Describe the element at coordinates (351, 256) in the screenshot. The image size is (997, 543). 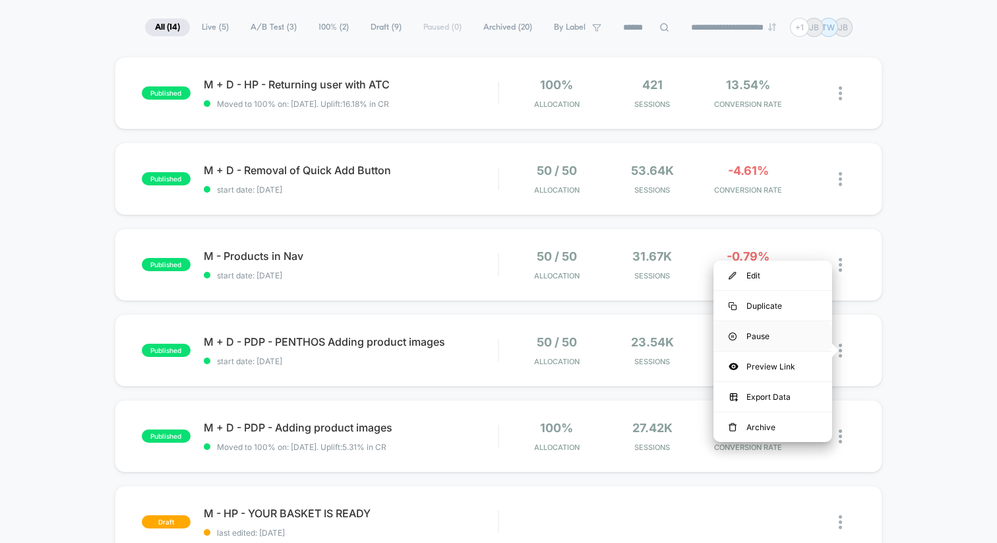
I see `span: M - Products in Nav` at that location.